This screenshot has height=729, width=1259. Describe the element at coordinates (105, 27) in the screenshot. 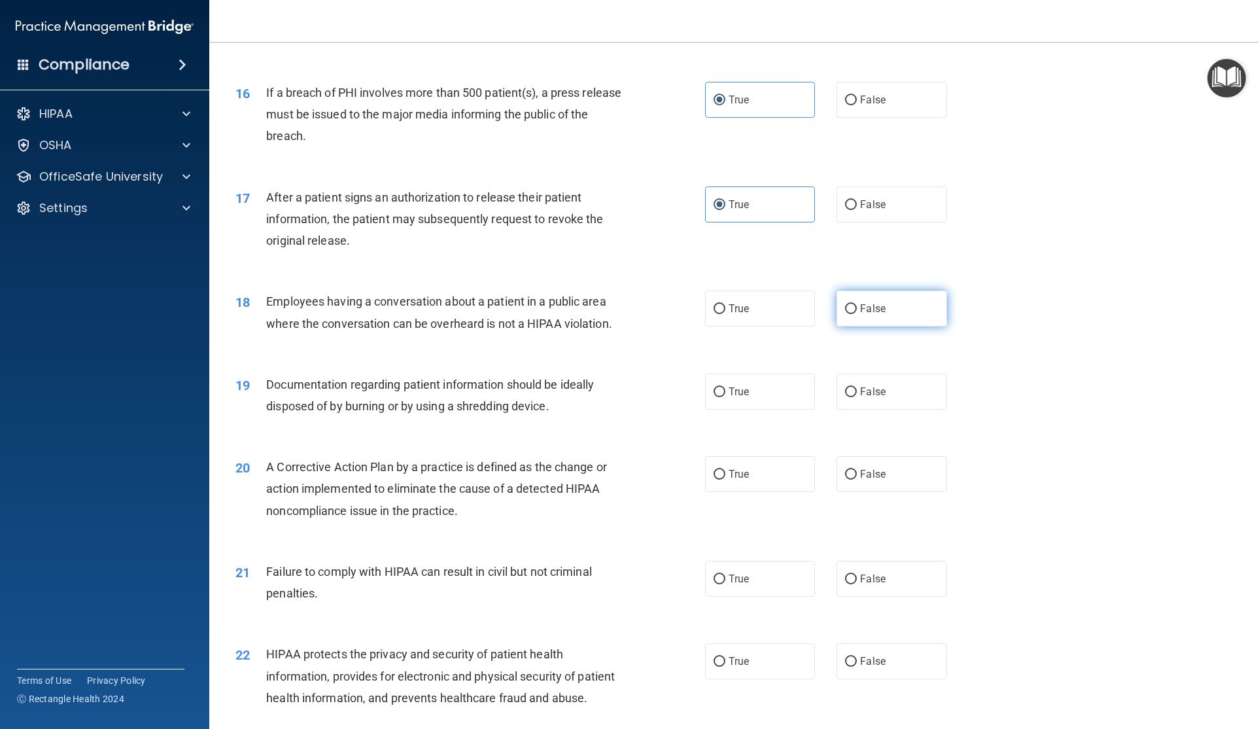

I see `img: PMB logo` at that location.